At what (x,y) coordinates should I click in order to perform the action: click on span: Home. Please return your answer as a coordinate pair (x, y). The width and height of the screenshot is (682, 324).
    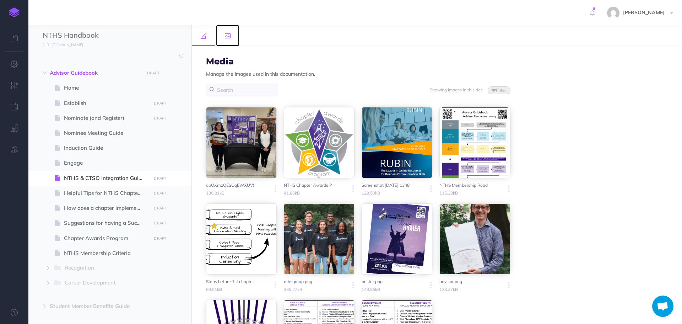
    Looking at the image, I should click on (106, 88).